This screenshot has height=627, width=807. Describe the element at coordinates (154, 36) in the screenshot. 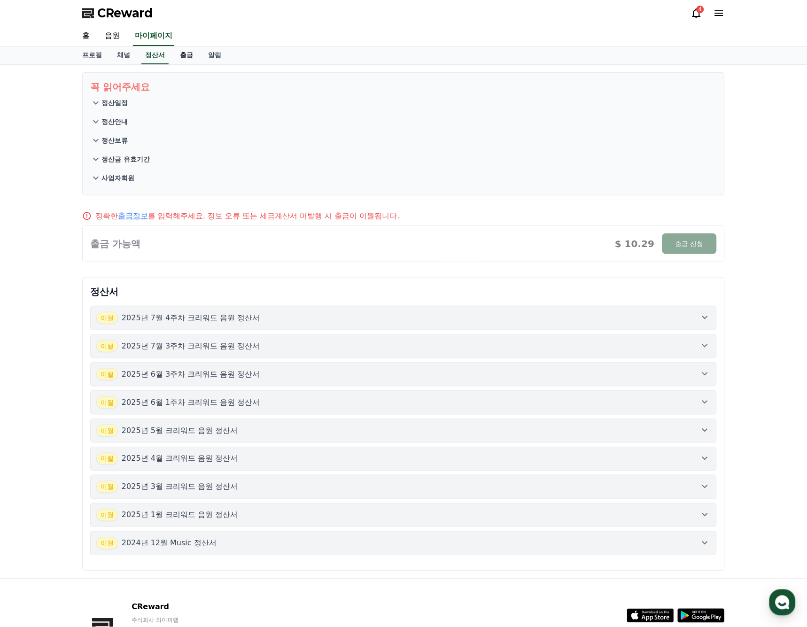

I see `a: 마이페이지` at that location.